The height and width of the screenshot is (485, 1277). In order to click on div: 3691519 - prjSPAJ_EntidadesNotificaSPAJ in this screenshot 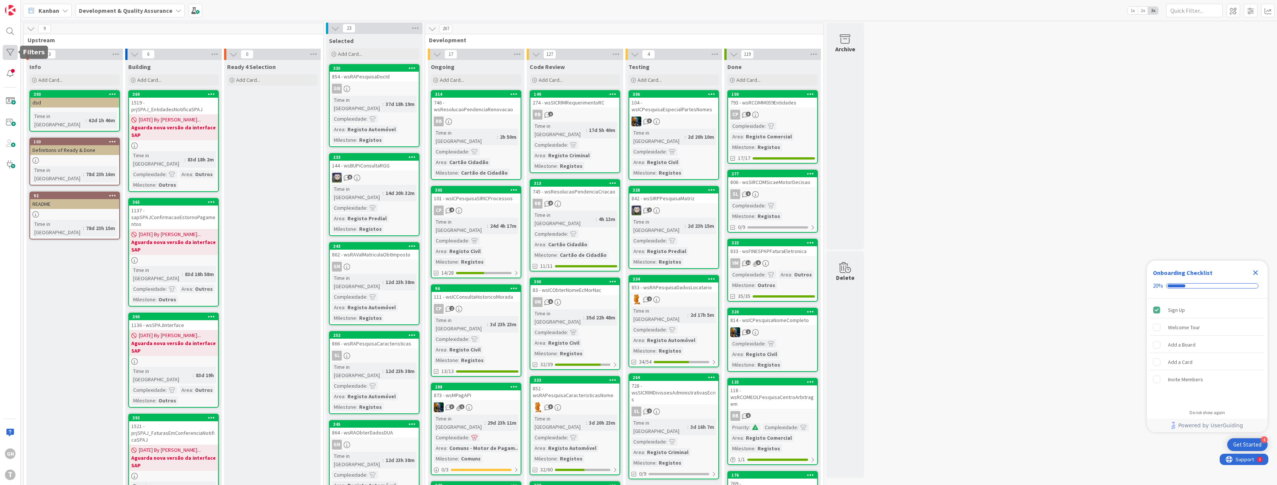, I will do `click(174, 103)`.